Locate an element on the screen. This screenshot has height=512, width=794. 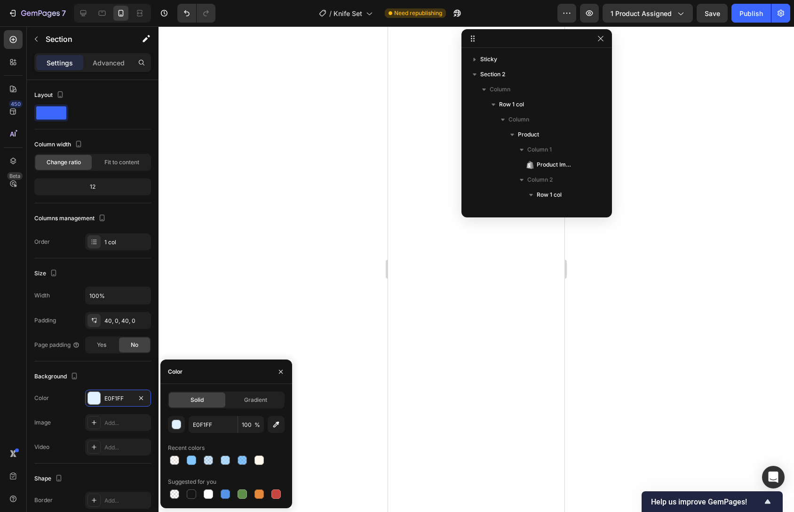
span: No is located at coordinates (134, 345).